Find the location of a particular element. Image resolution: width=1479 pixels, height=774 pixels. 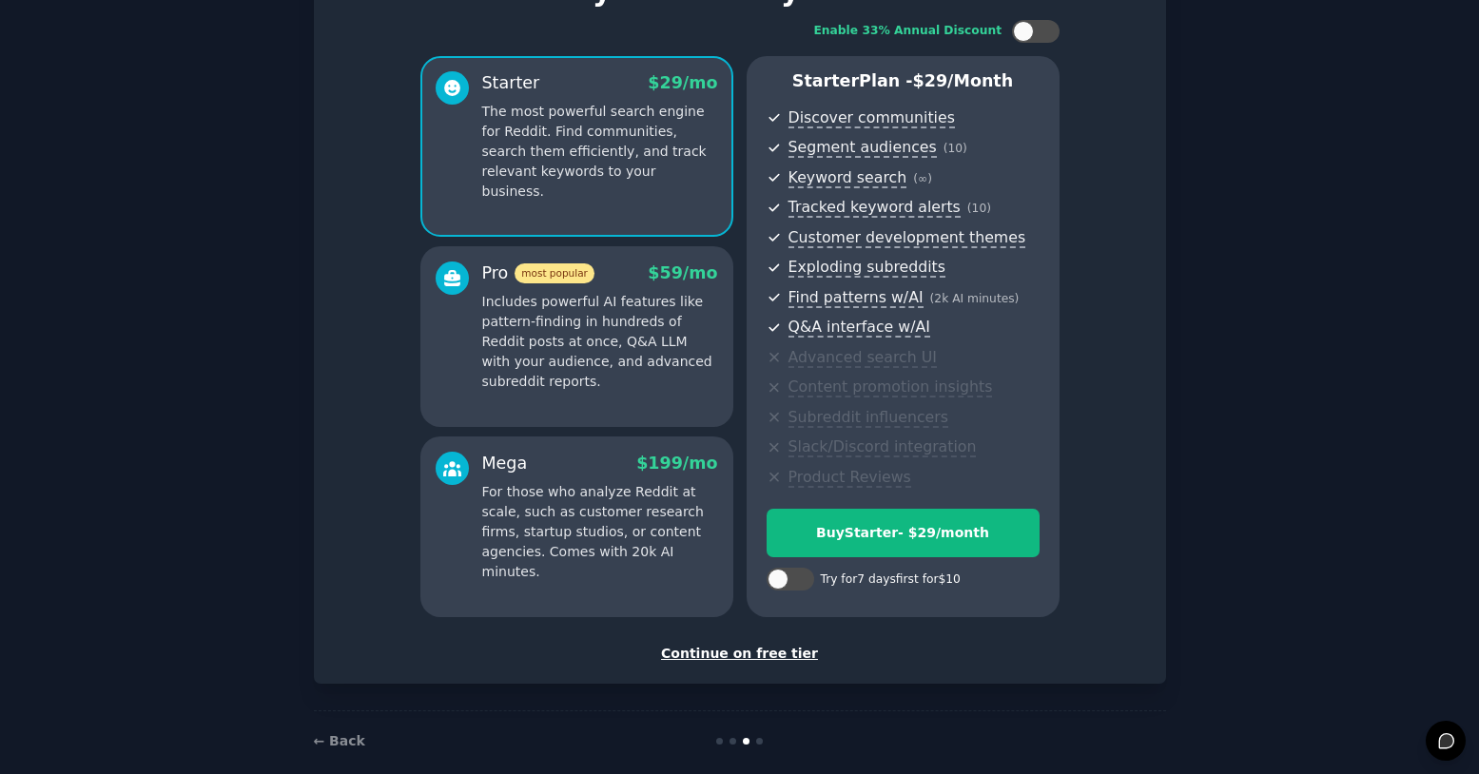

span: Product Reviews is located at coordinates (850, 478).